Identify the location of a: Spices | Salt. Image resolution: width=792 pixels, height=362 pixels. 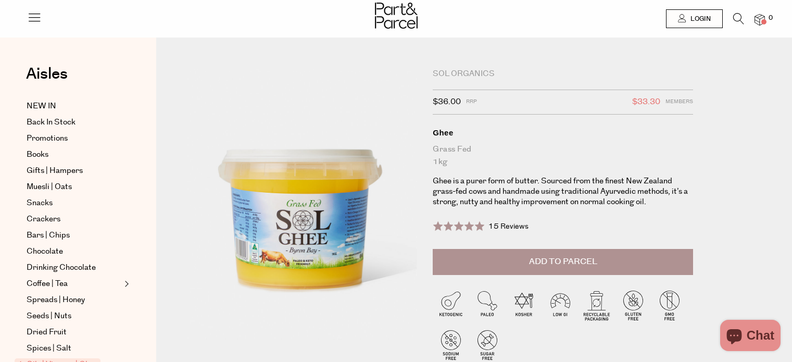
(74, 348).